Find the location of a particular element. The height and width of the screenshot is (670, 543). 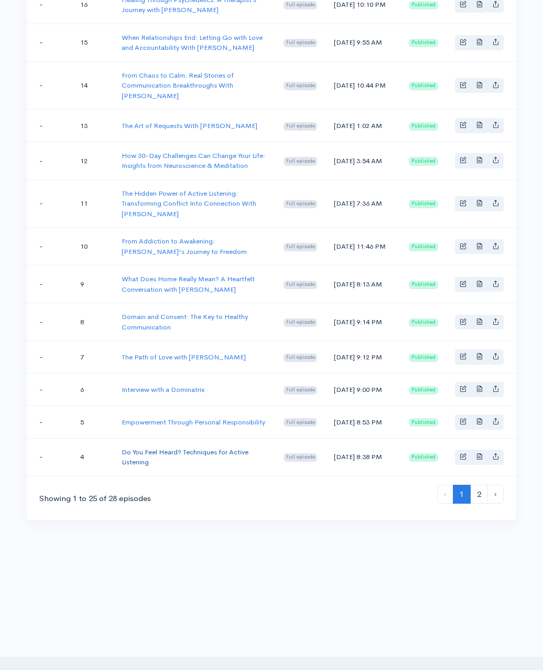

td: 12 is located at coordinates (93, 160).